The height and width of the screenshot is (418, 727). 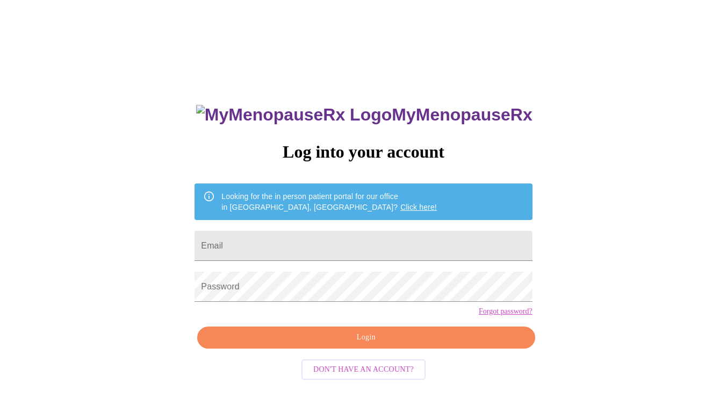 What do you see at coordinates (363, 152) in the screenshot?
I see `h3: Log into your account` at bounding box center [363, 152].